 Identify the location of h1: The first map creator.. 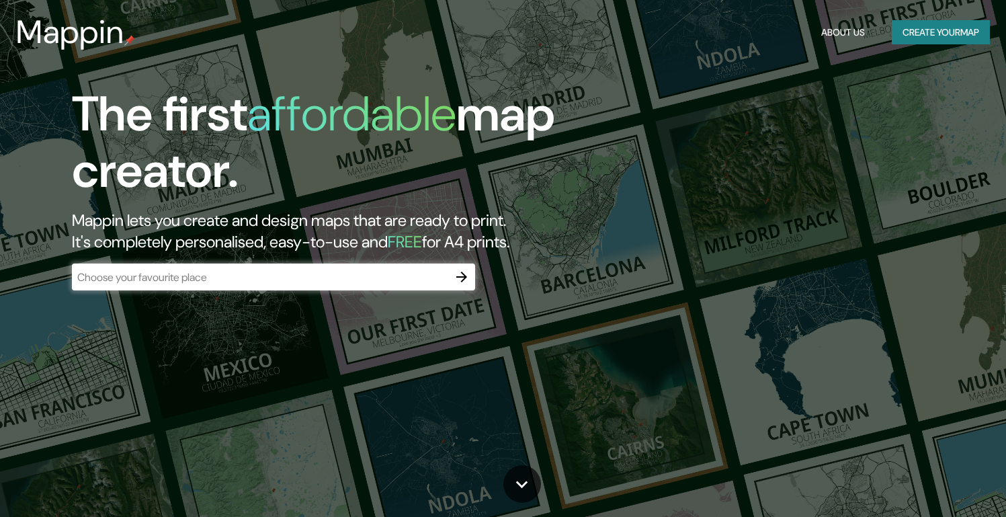
(323, 148).